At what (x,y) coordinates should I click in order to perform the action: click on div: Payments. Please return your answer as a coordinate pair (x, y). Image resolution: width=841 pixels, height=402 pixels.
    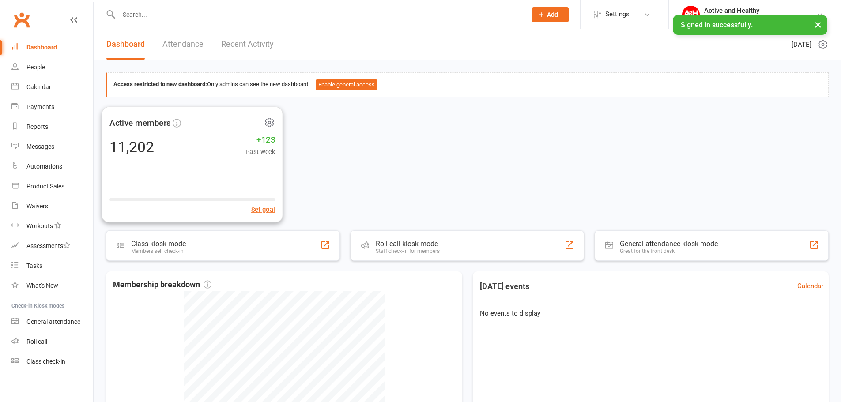
    Looking at the image, I should click on (40, 107).